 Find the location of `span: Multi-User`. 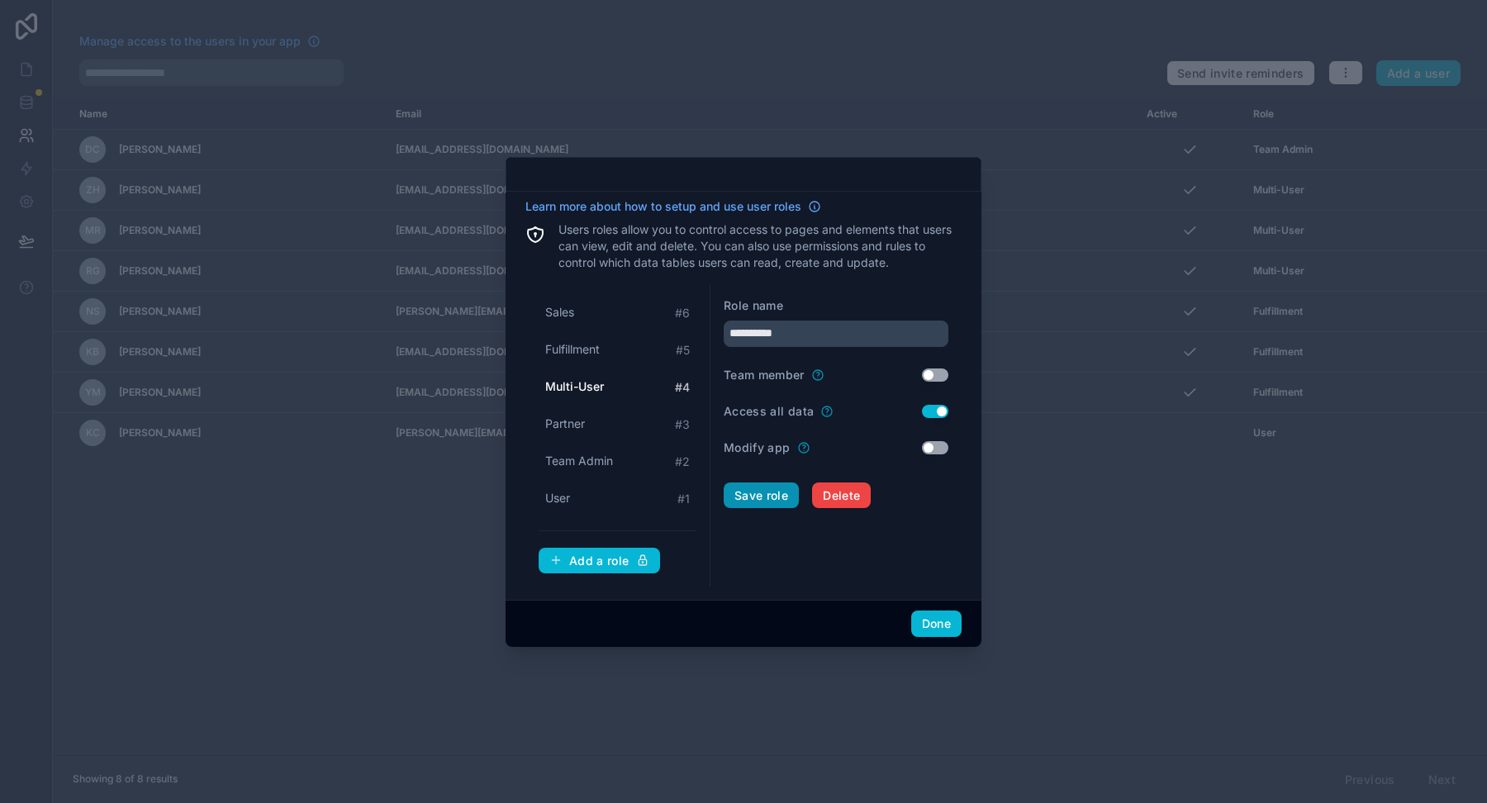

span: Multi-User is located at coordinates (574, 387).